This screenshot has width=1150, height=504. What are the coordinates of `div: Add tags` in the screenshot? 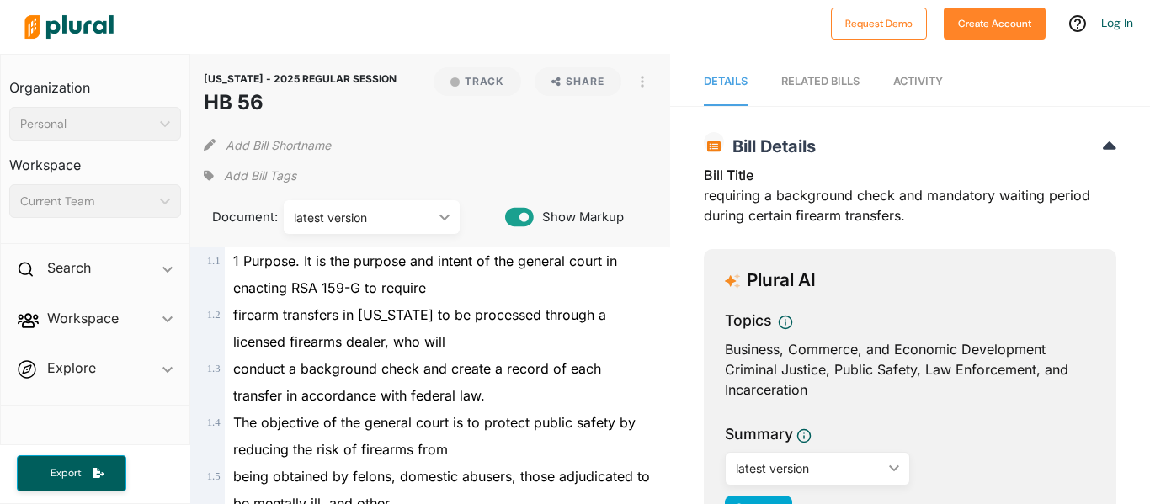 It's located at (250, 176).